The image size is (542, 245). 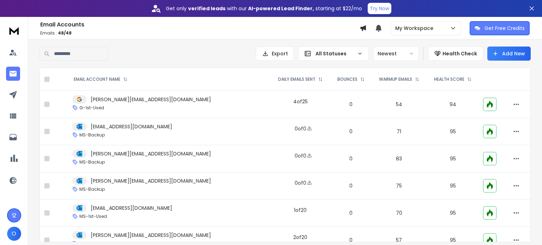 What do you see at coordinates (399, 159) in the screenshot?
I see `td: 83` at bounding box center [399, 159].